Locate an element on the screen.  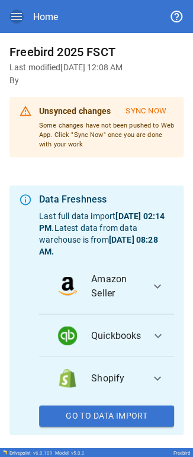
div: Drivepoint is located at coordinates (31, 452).